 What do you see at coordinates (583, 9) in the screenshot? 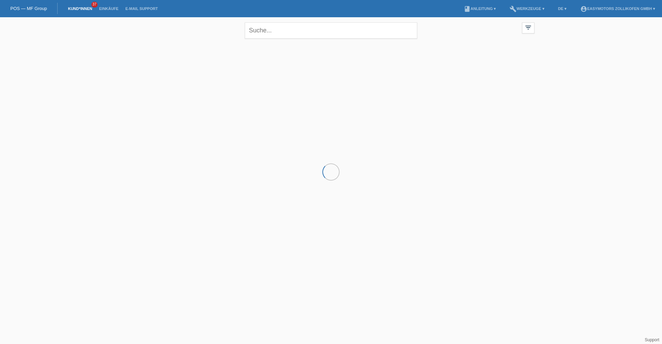
I see `i: account_circle` at bounding box center [583, 9].